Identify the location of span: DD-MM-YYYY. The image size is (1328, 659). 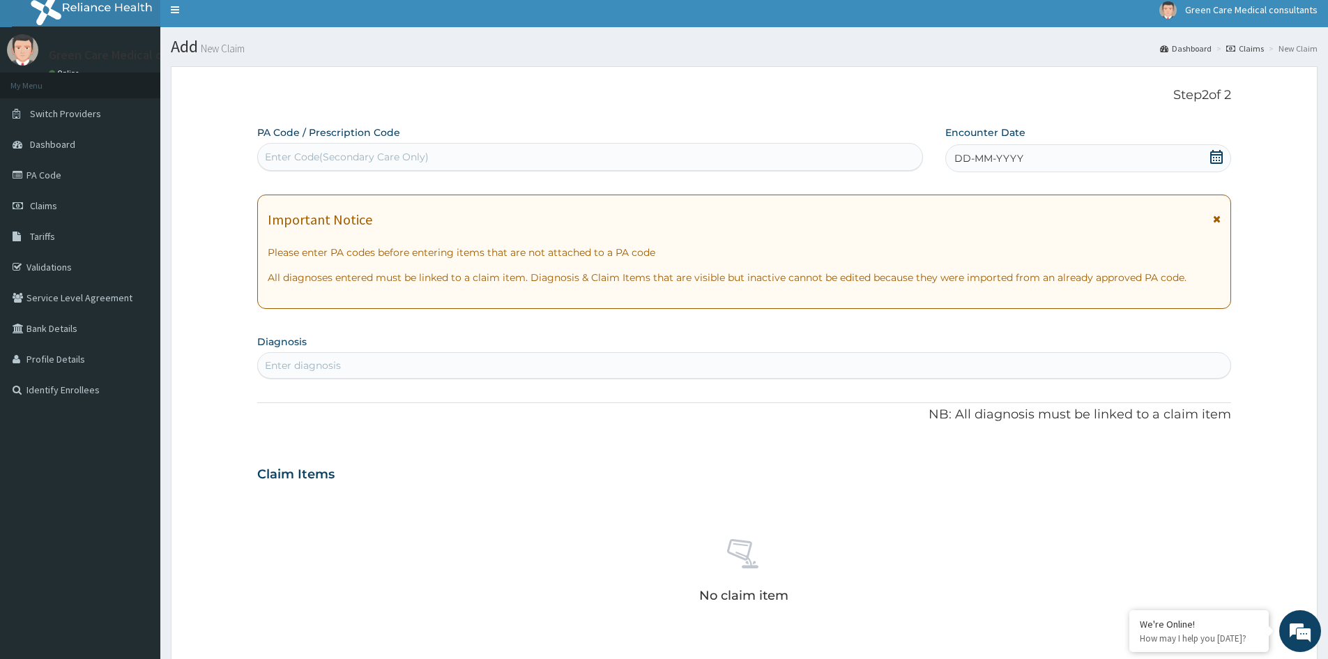
(989, 158).